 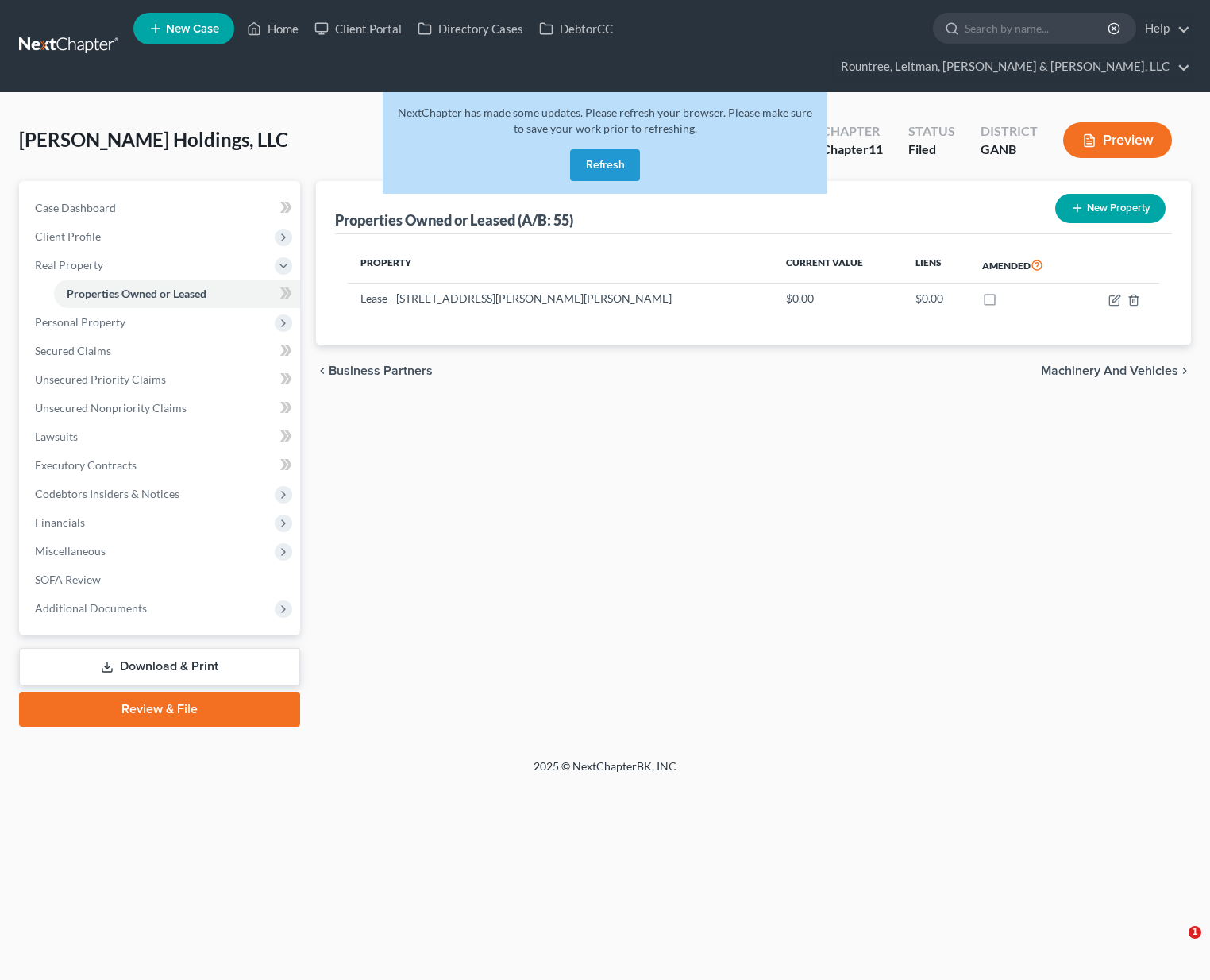 I want to click on span: Lawsuits, so click(x=56, y=436).